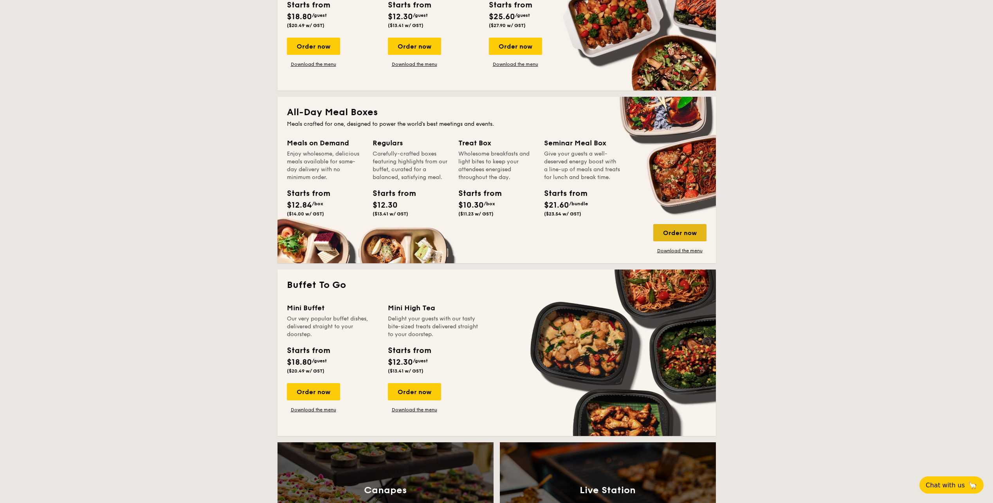 This screenshot has width=993, height=503. Describe the element at coordinates (434, 326) in the screenshot. I see `div: Delight your guests with our tasty bite-sized treats delivered straight to your doorstep.` at that location.